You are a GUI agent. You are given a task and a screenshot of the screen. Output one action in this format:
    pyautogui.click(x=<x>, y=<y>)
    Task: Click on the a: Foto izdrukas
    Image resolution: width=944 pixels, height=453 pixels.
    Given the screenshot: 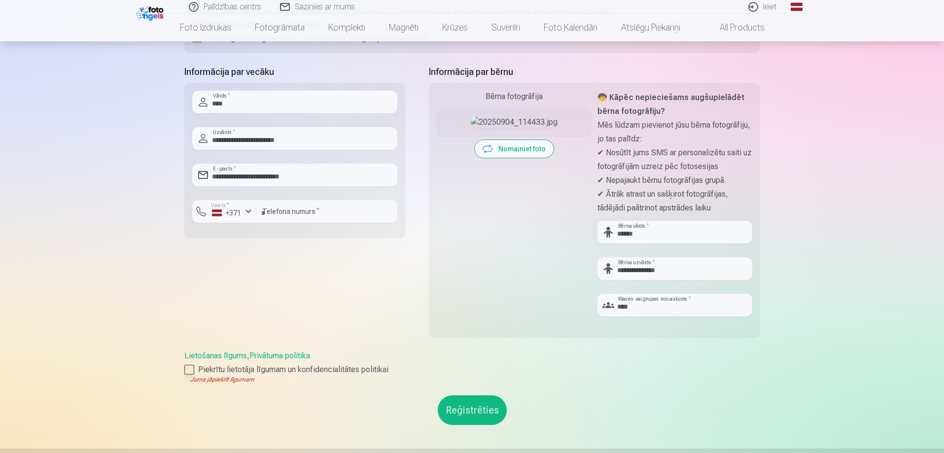 What is the action you would take?
    pyautogui.click(x=206, y=28)
    